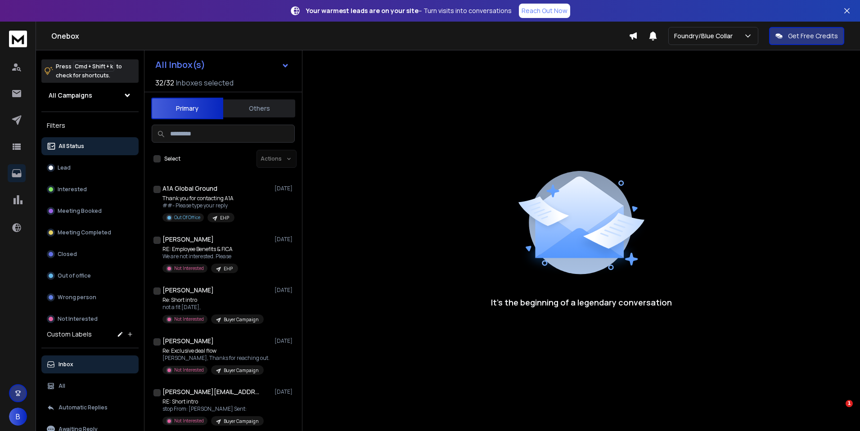  I want to click on button: Wrong person, so click(90, 298).